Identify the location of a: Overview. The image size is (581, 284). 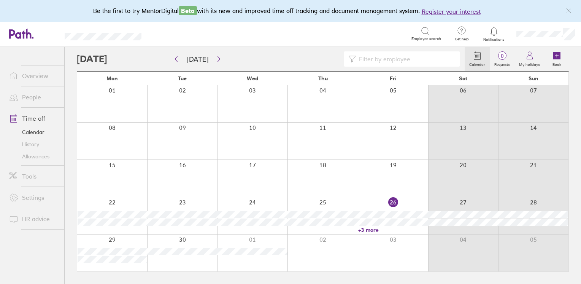
(33, 76).